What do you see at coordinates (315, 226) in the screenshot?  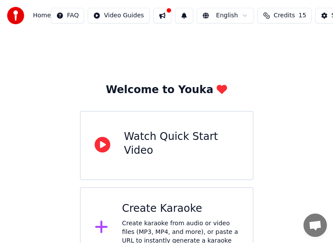 I see `div: Open chat` at bounding box center [315, 226].